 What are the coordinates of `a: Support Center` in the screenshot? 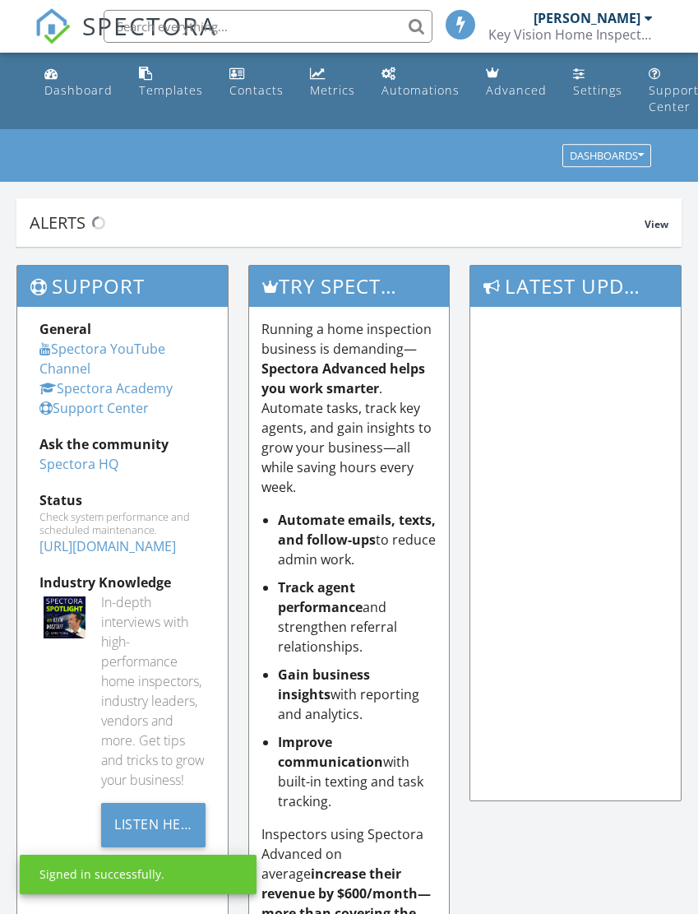 It's located at (94, 408).